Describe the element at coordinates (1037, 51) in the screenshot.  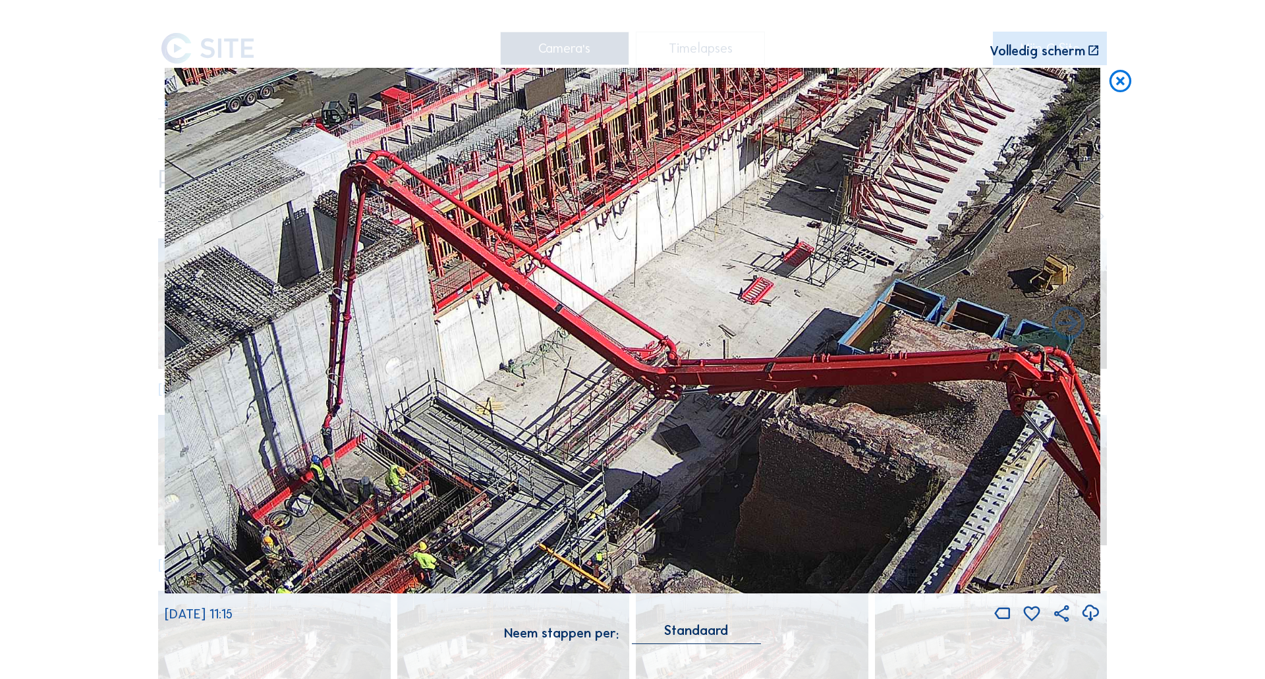
I see `div: Volledig scherm` at that location.